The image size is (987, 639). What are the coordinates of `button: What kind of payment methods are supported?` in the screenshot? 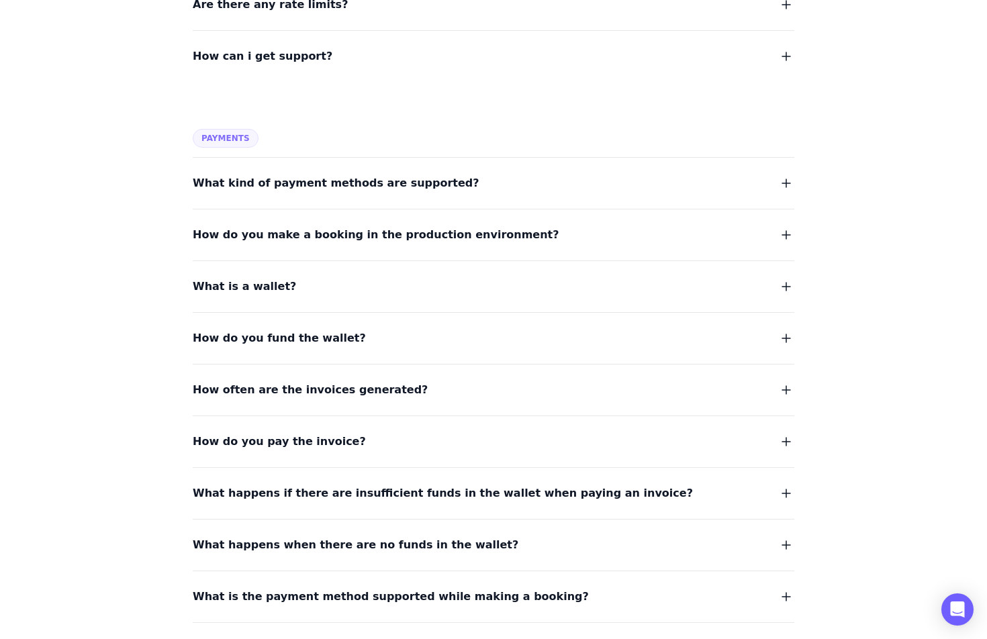 It's located at (494, 183).